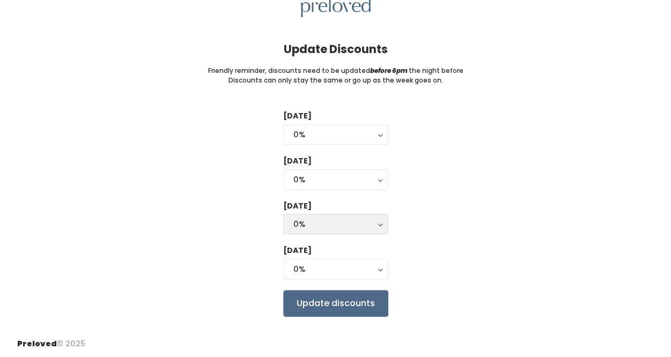  I want to click on small: Friendly reminder, discounts need to be updated the night before, so click(336, 71).